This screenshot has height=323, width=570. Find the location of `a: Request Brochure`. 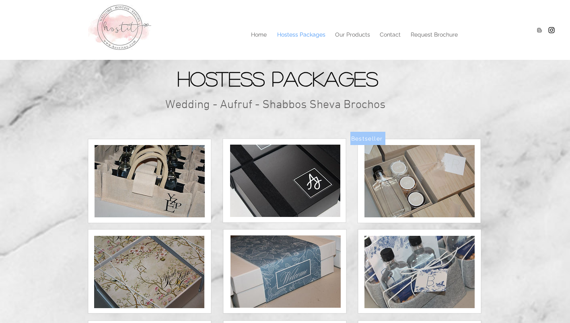

a: Request Brochure is located at coordinates (434, 35).